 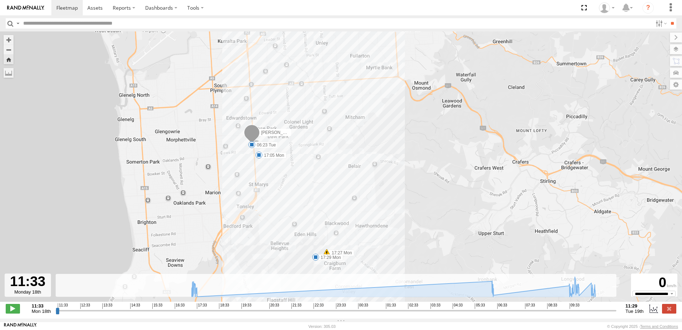 What do you see at coordinates (85, 306) in the screenshot?
I see `span: 12:33` at bounding box center [85, 306].